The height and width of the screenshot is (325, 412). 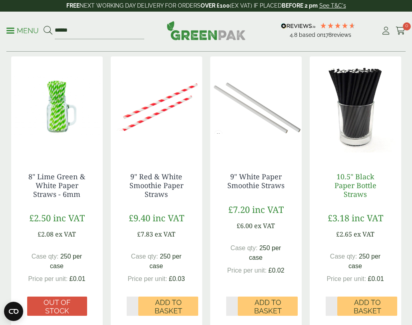 What do you see at coordinates (256, 106) in the screenshot?
I see `img: 9inch White Paper Smoothie Straws 8mm [4698]` at bounding box center [256, 106].